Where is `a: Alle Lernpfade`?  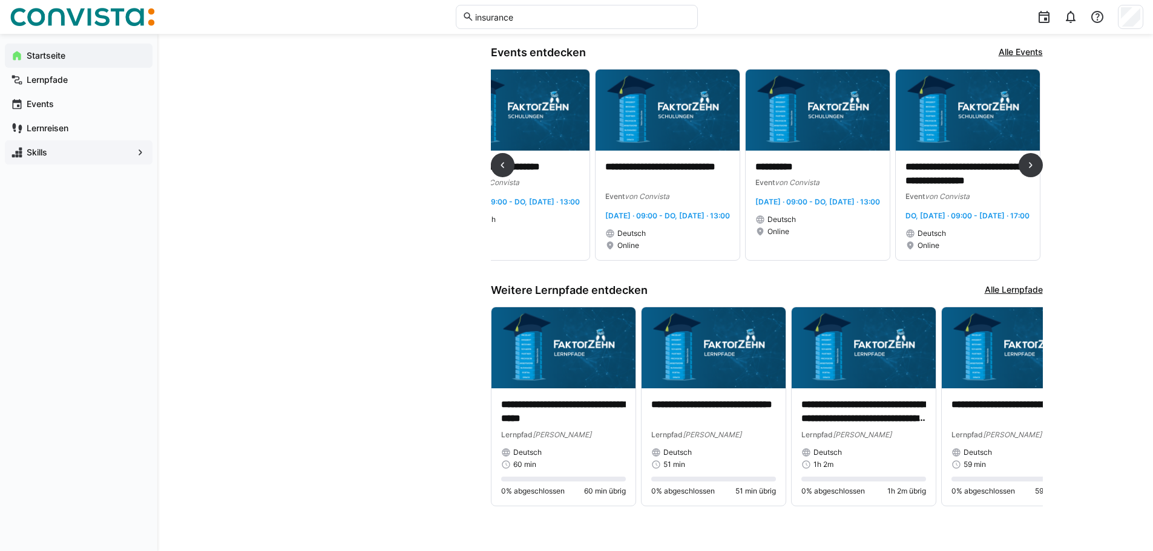
a: Alle Lernpfade is located at coordinates (1014, 291).